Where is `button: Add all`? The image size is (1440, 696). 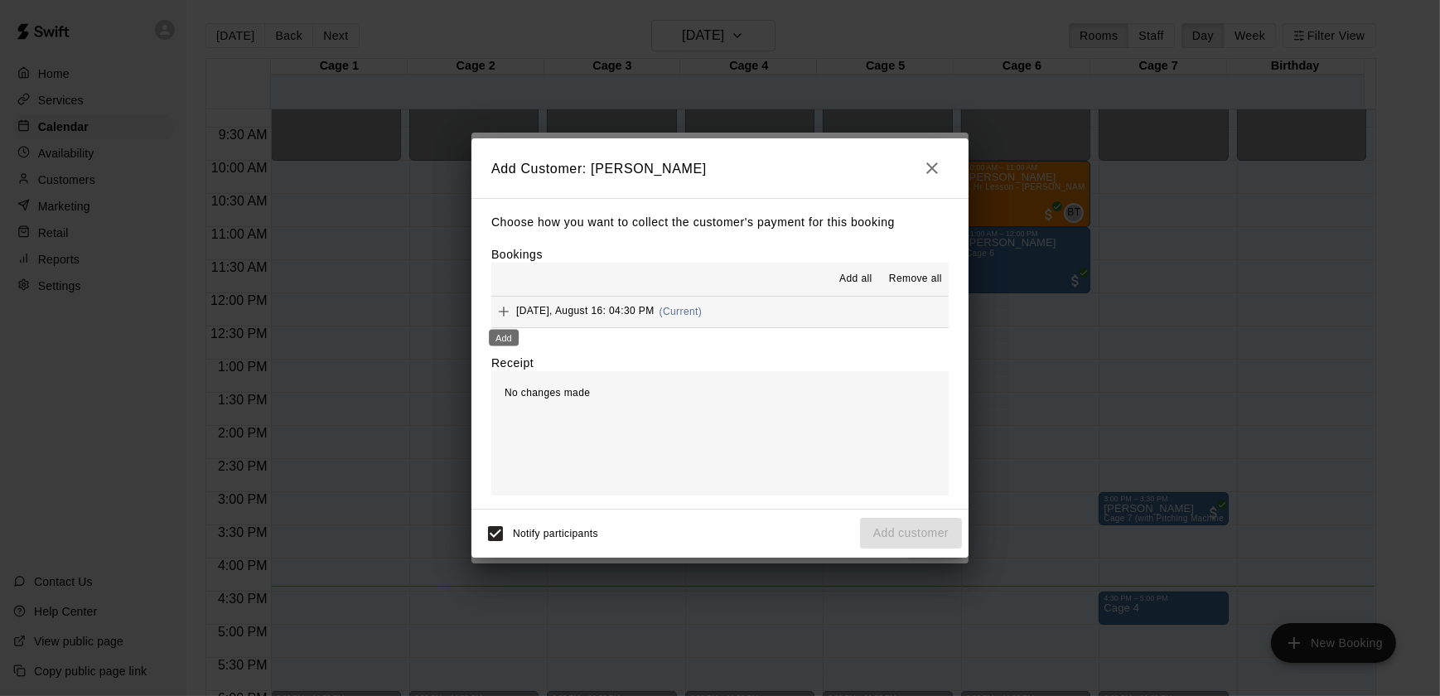
button: Add all is located at coordinates (856, 279).